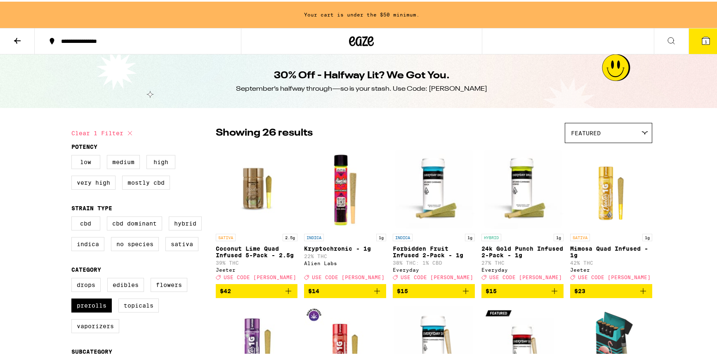 The width and height of the screenshot is (717, 355). What do you see at coordinates (345, 187) in the screenshot?
I see `img: Alien Labs - Kryptochronic - 1g` at bounding box center [345, 187].